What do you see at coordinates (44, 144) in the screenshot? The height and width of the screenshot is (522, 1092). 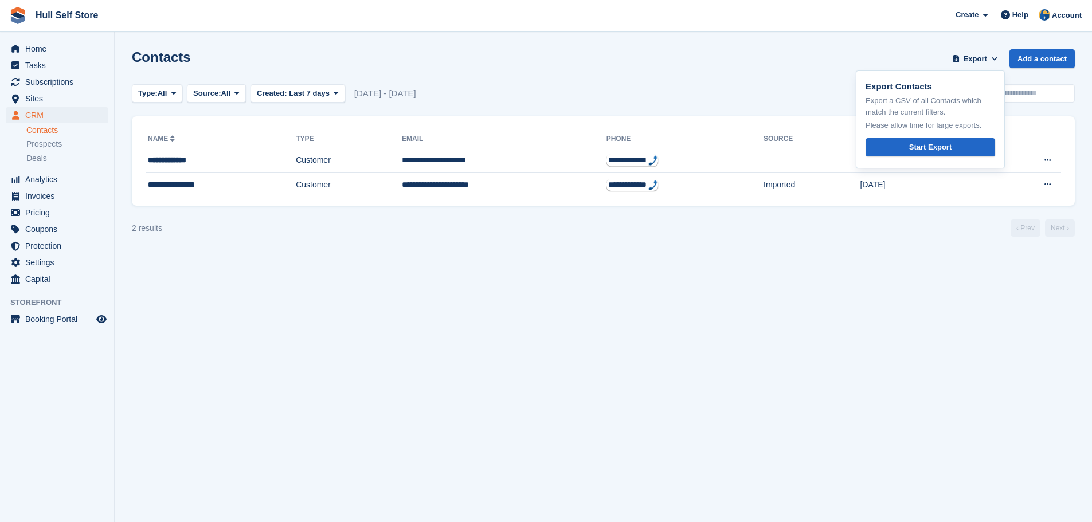 I see `span: Prospects` at bounding box center [44, 144].